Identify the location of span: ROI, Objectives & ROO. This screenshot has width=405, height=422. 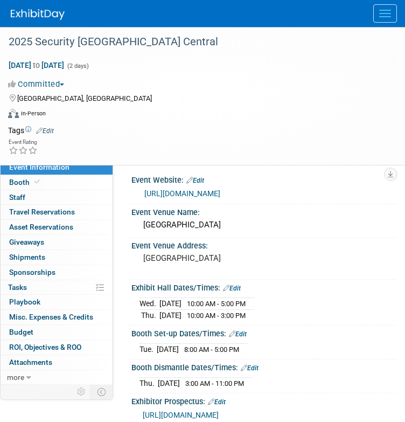
(45, 347).